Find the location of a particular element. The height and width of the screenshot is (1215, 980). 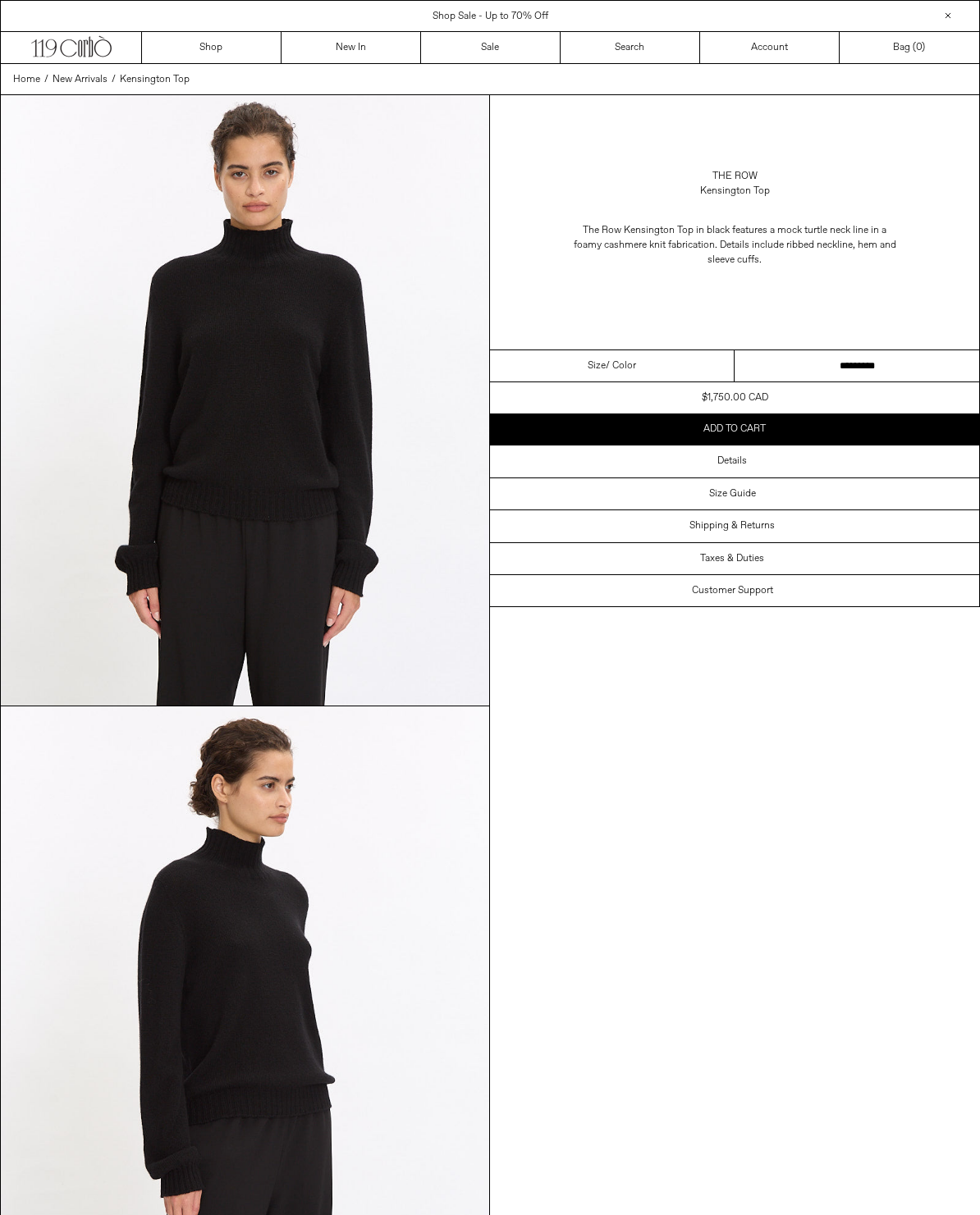

span: Kensington Top is located at coordinates (154, 79).